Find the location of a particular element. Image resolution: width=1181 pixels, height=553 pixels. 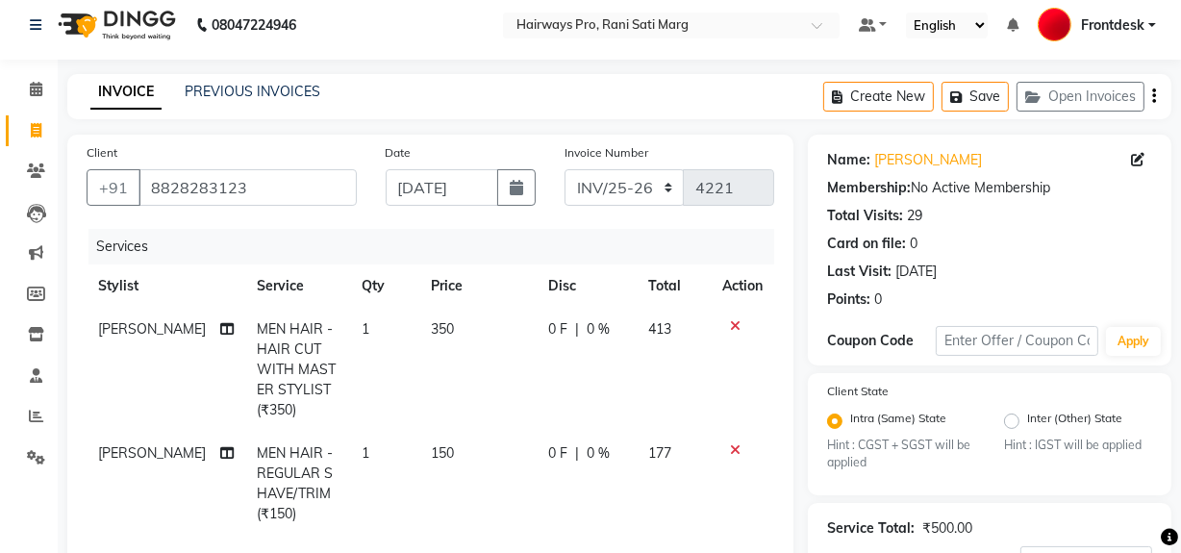

label: Client State is located at coordinates (858, 391).